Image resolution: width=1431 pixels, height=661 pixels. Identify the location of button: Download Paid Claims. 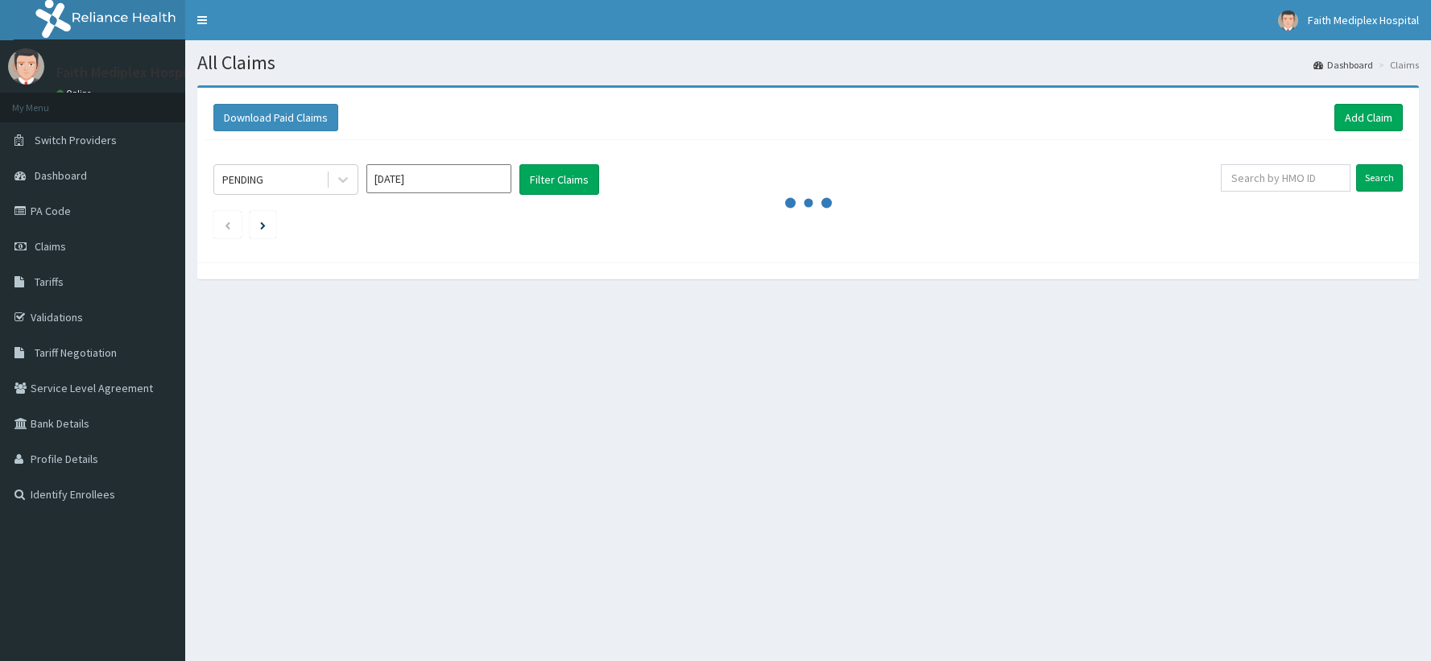
(275, 118).